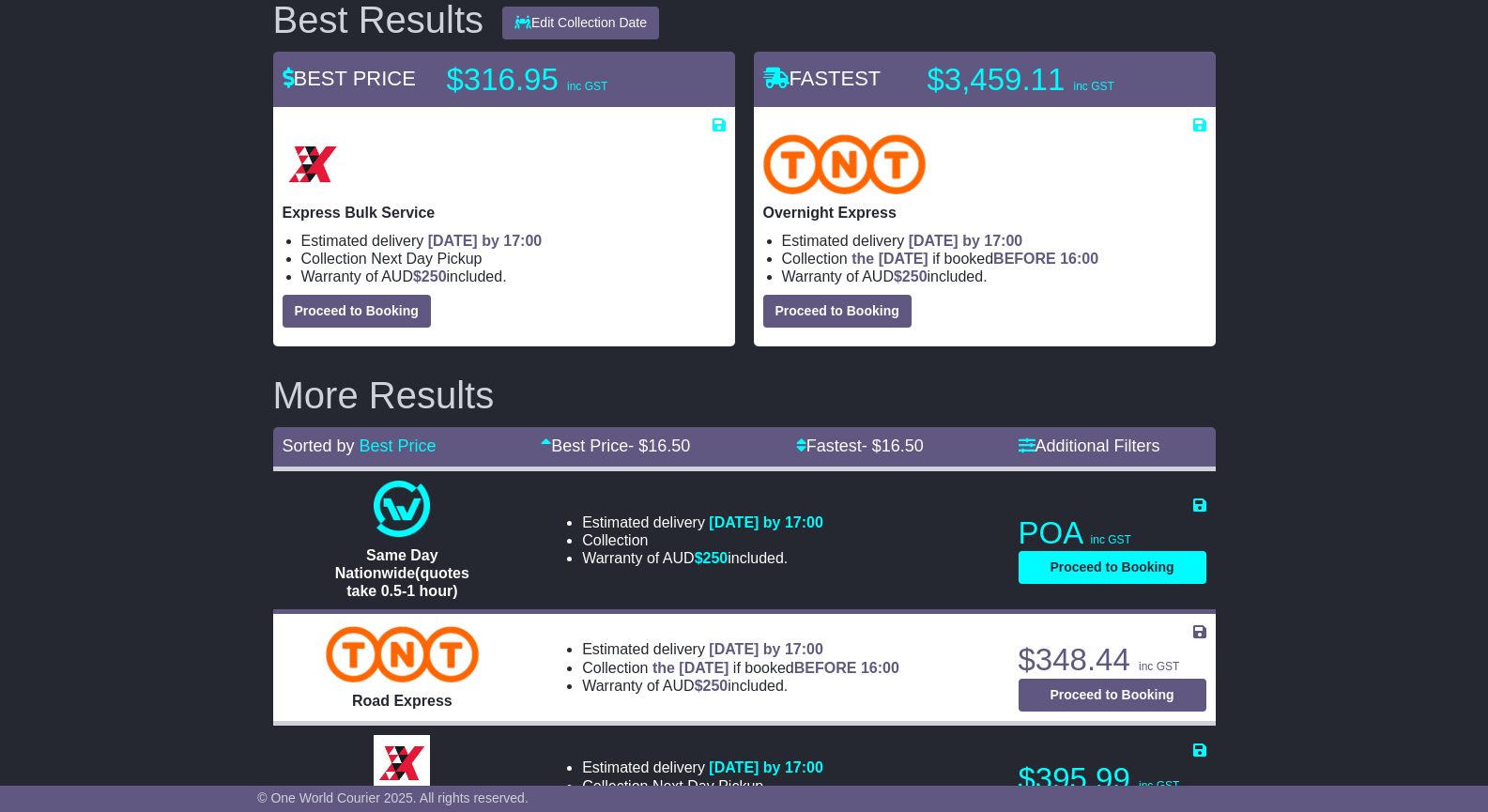  I want to click on a: Additional Filters, so click(1090, 445).